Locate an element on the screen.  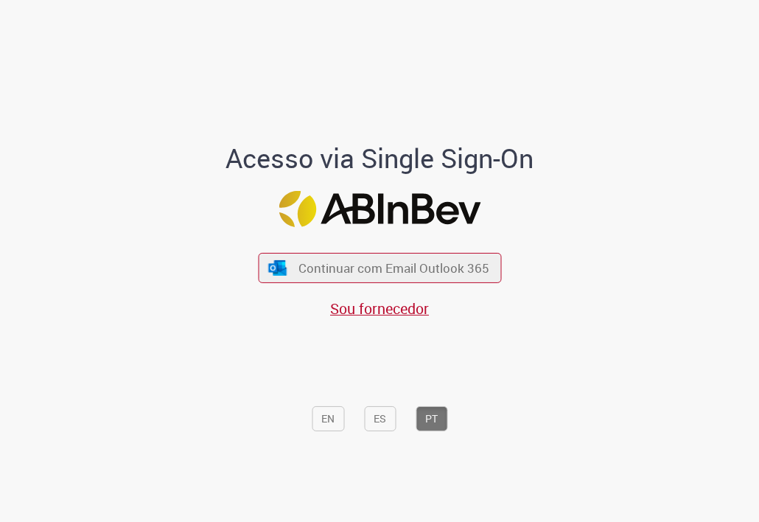
img: Logo ABInBev is located at coordinates (380, 209).